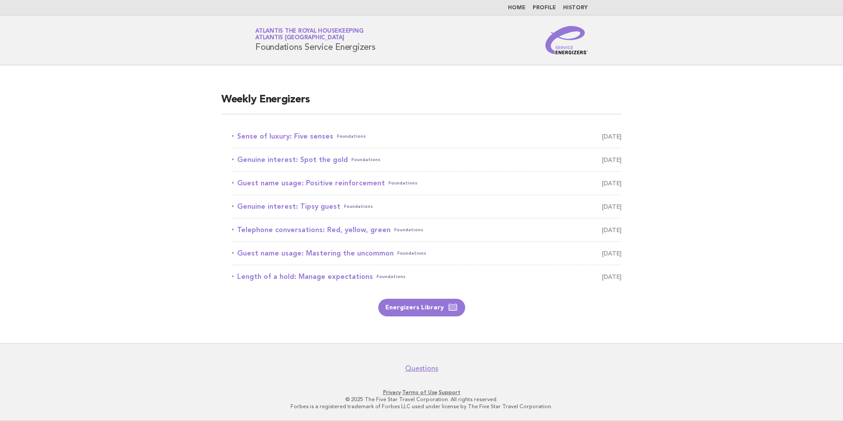 Image resolution: width=843 pixels, height=421 pixels. Describe the element at coordinates (422, 368) in the screenshot. I see `a: Questions` at that location.